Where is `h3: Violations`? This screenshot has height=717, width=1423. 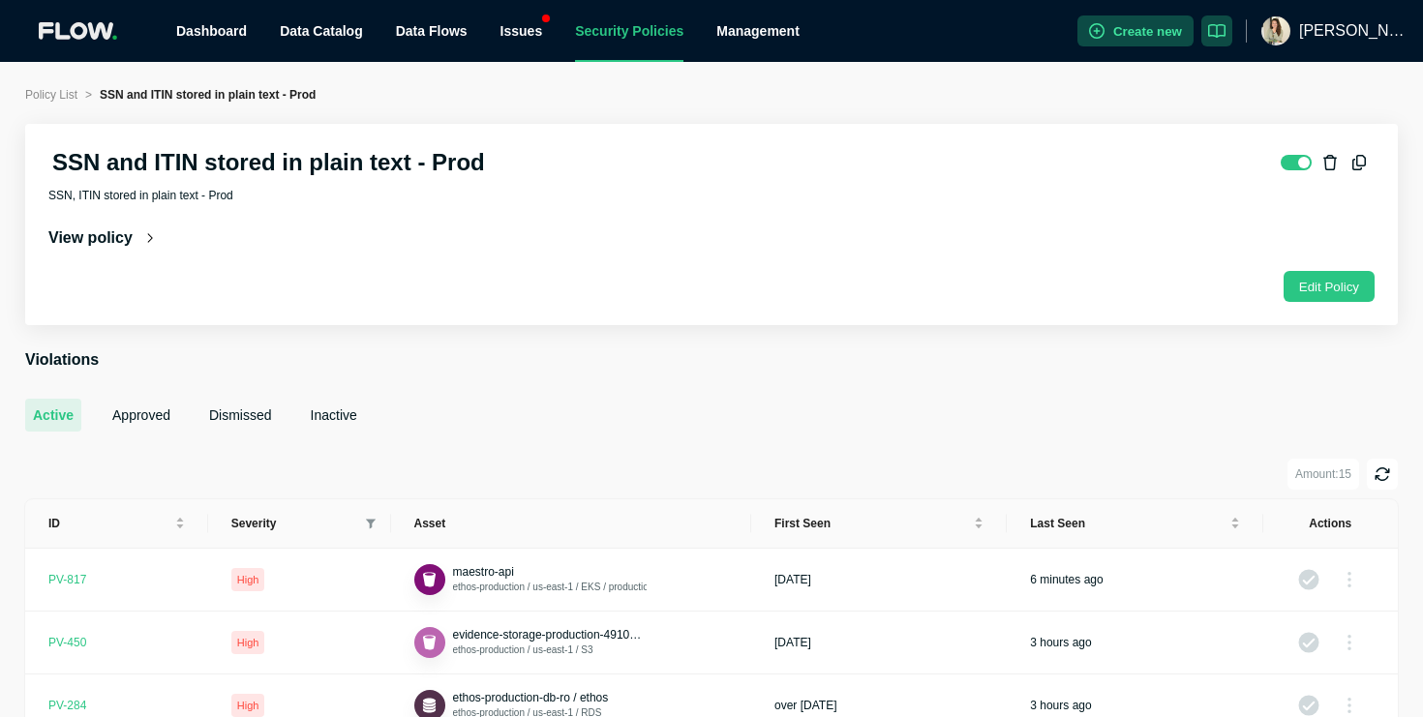 h3: Violations is located at coordinates (712, 360).